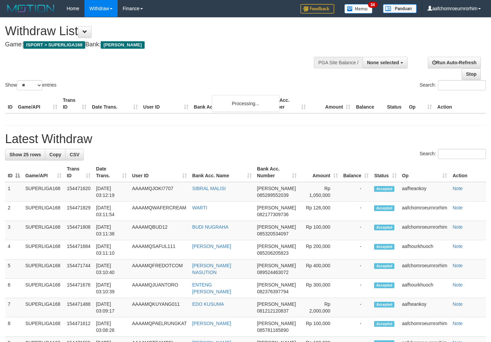 This screenshot has height=342, width=491. I want to click on span: ISPORT > SUPERLIGA168, so click(54, 45).